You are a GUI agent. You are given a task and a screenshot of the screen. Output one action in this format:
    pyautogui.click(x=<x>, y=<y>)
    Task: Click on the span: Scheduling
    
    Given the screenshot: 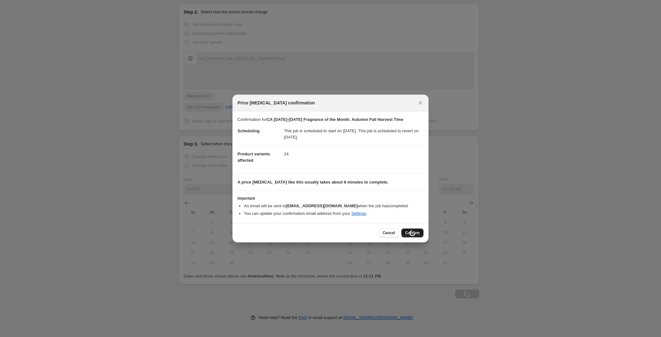 What is the action you would take?
    pyautogui.click(x=248, y=131)
    